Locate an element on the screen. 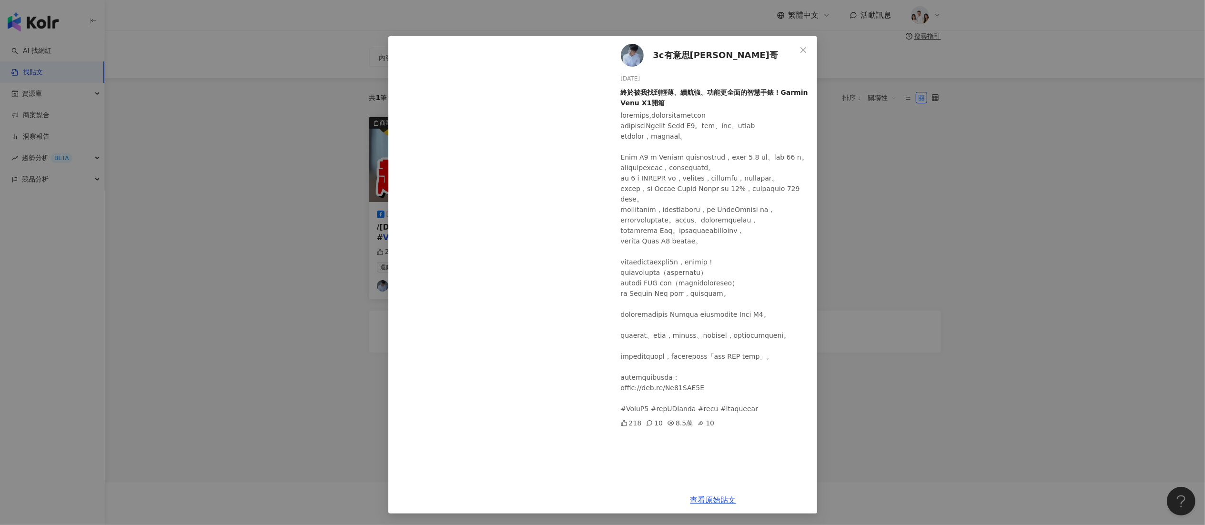 The width and height of the screenshot is (1205, 525). button: Close is located at coordinates (803, 50).